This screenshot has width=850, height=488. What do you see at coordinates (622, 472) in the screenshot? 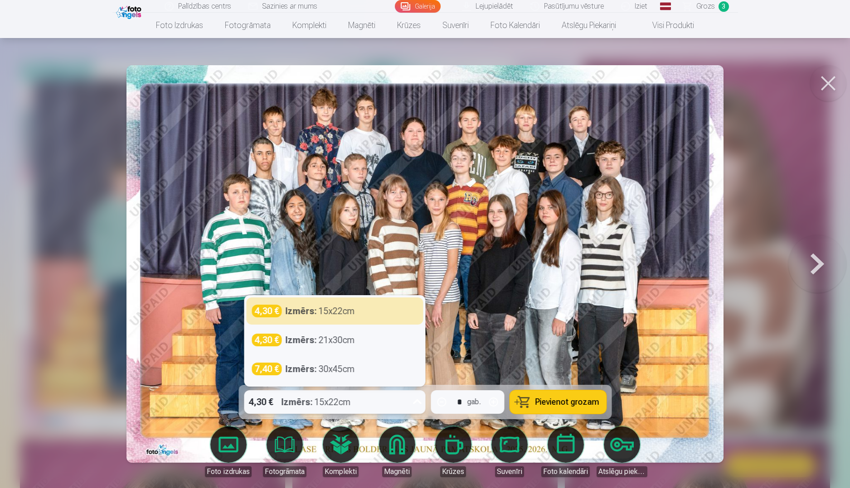
I see `div: Atslēgu piekariņi` at bounding box center [622, 472].